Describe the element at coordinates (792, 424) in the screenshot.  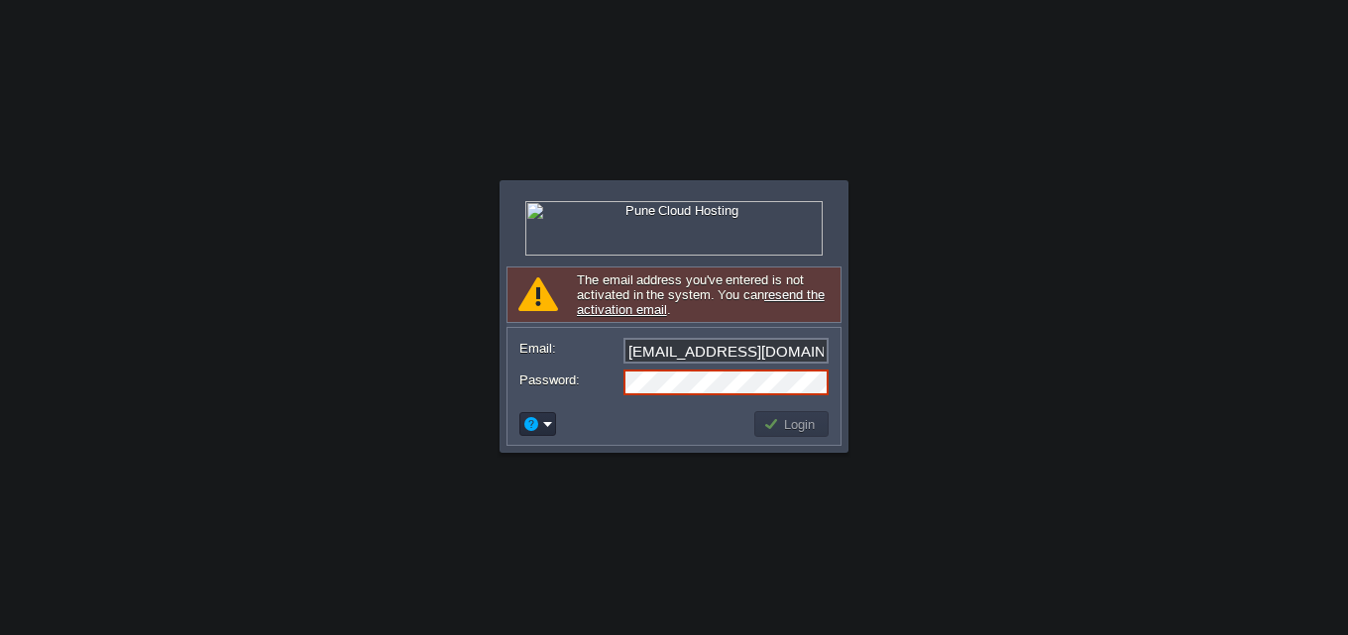
I see `button: Login` at that location.